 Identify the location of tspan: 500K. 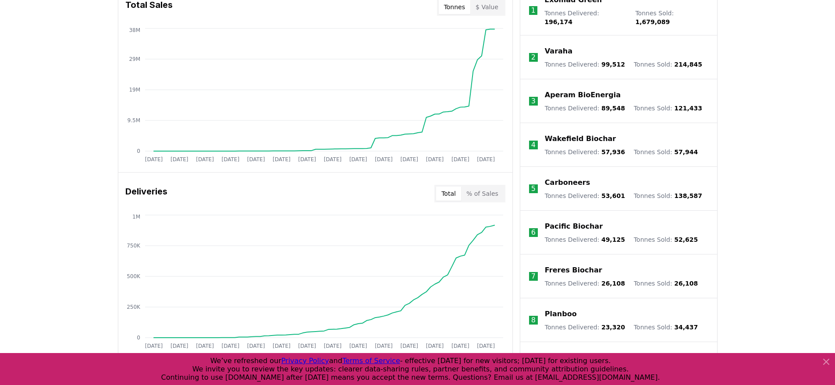
(134, 276).